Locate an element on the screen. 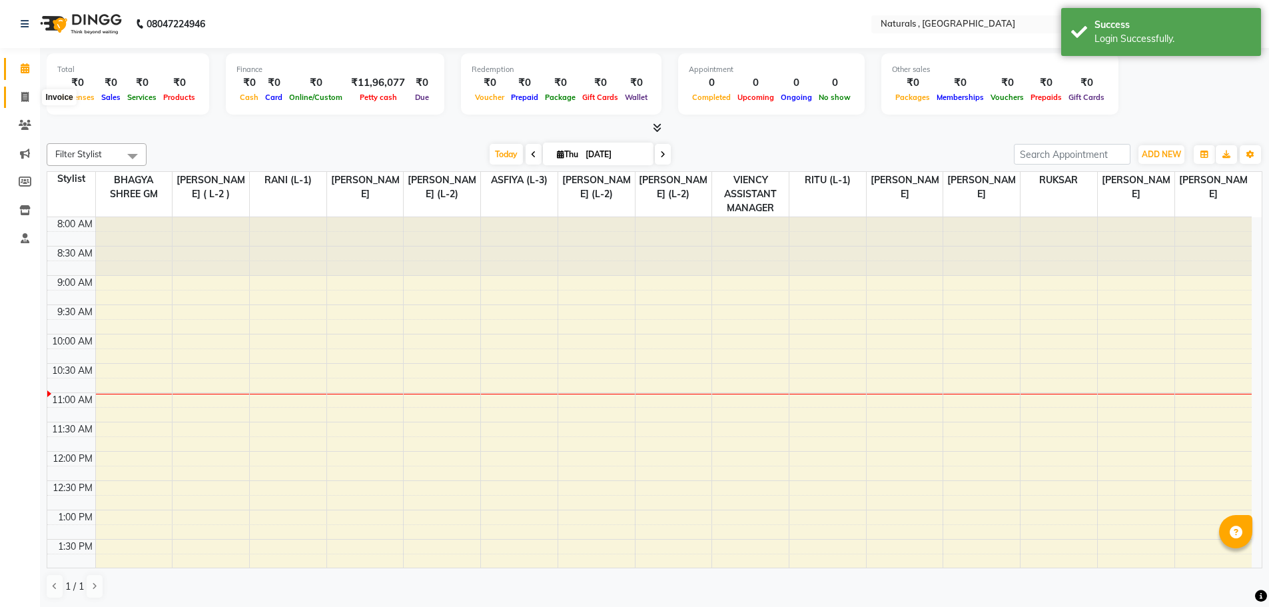 The image size is (1269, 607). div: Total is located at coordinates (128, 69).